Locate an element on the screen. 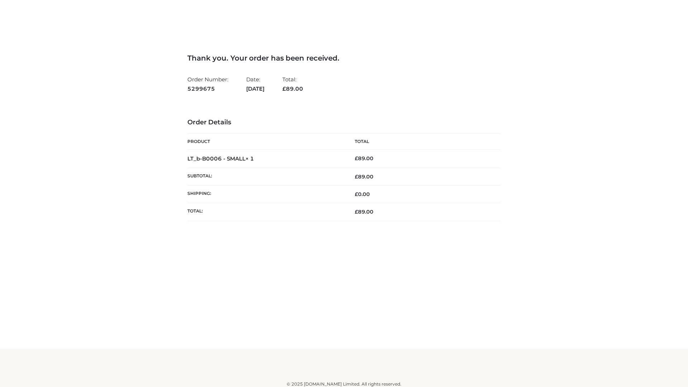  h3: Thank you. Your order has been received. is located at coordinates (344, 58).